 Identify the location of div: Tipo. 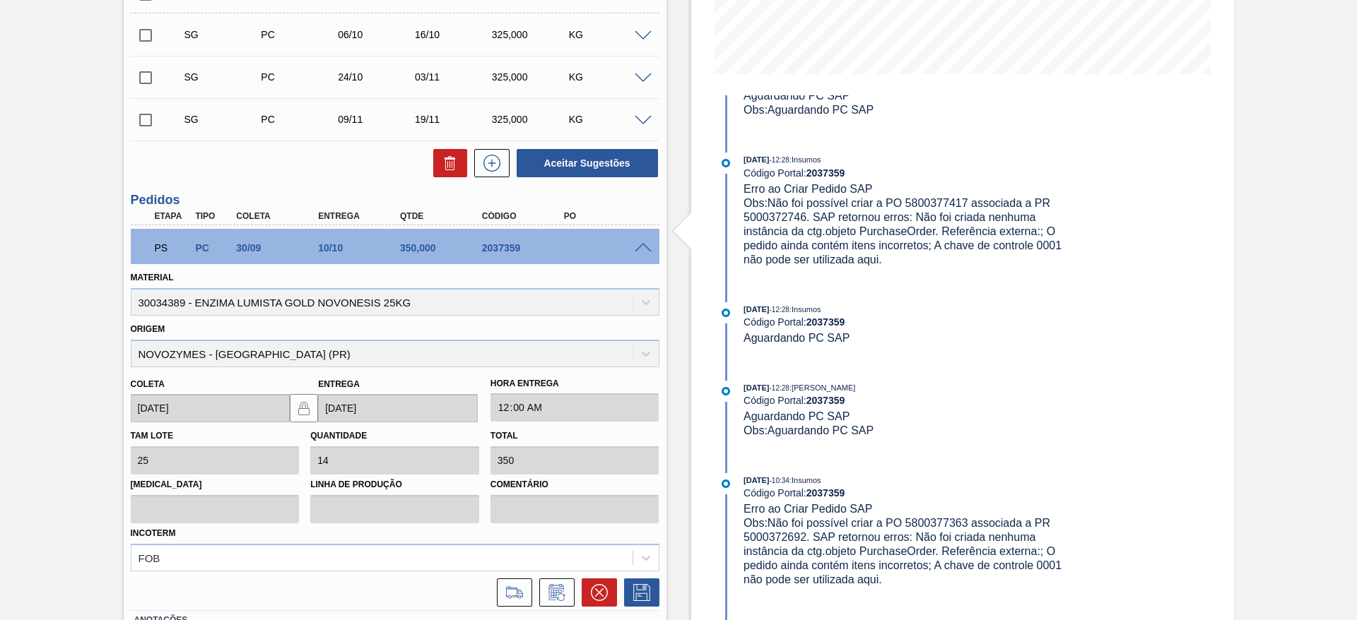
(213, 216).